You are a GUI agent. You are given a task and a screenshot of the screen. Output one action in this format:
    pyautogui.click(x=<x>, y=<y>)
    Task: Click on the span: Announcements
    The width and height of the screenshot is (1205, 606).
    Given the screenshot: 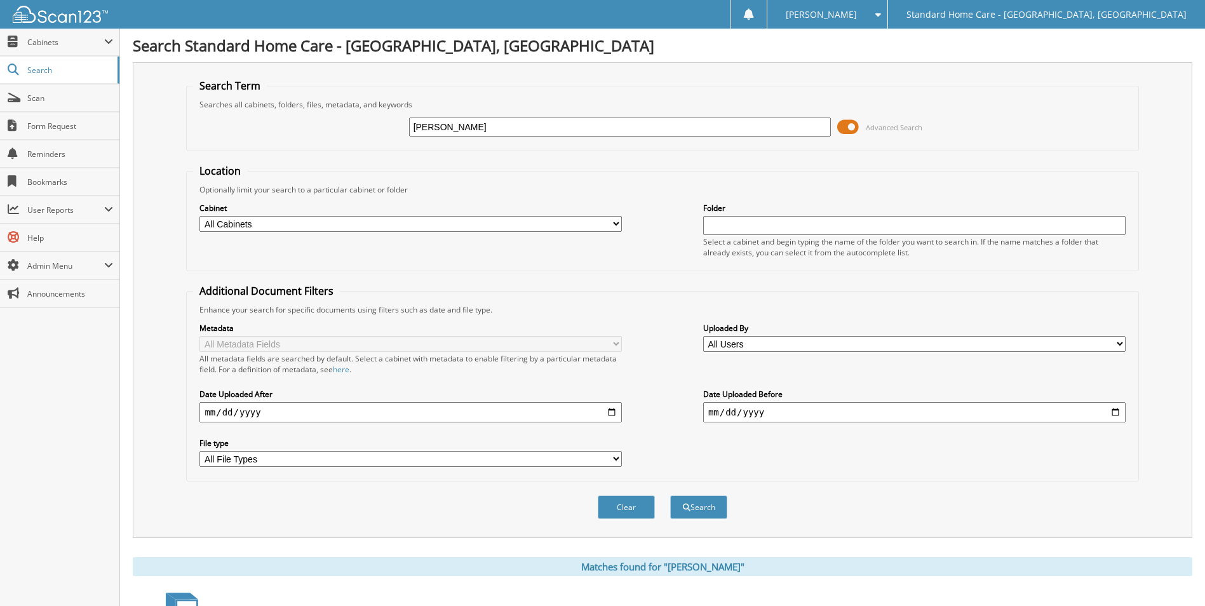 What is the action you would take?
    pyautogui.click(x=70, y=293)
    